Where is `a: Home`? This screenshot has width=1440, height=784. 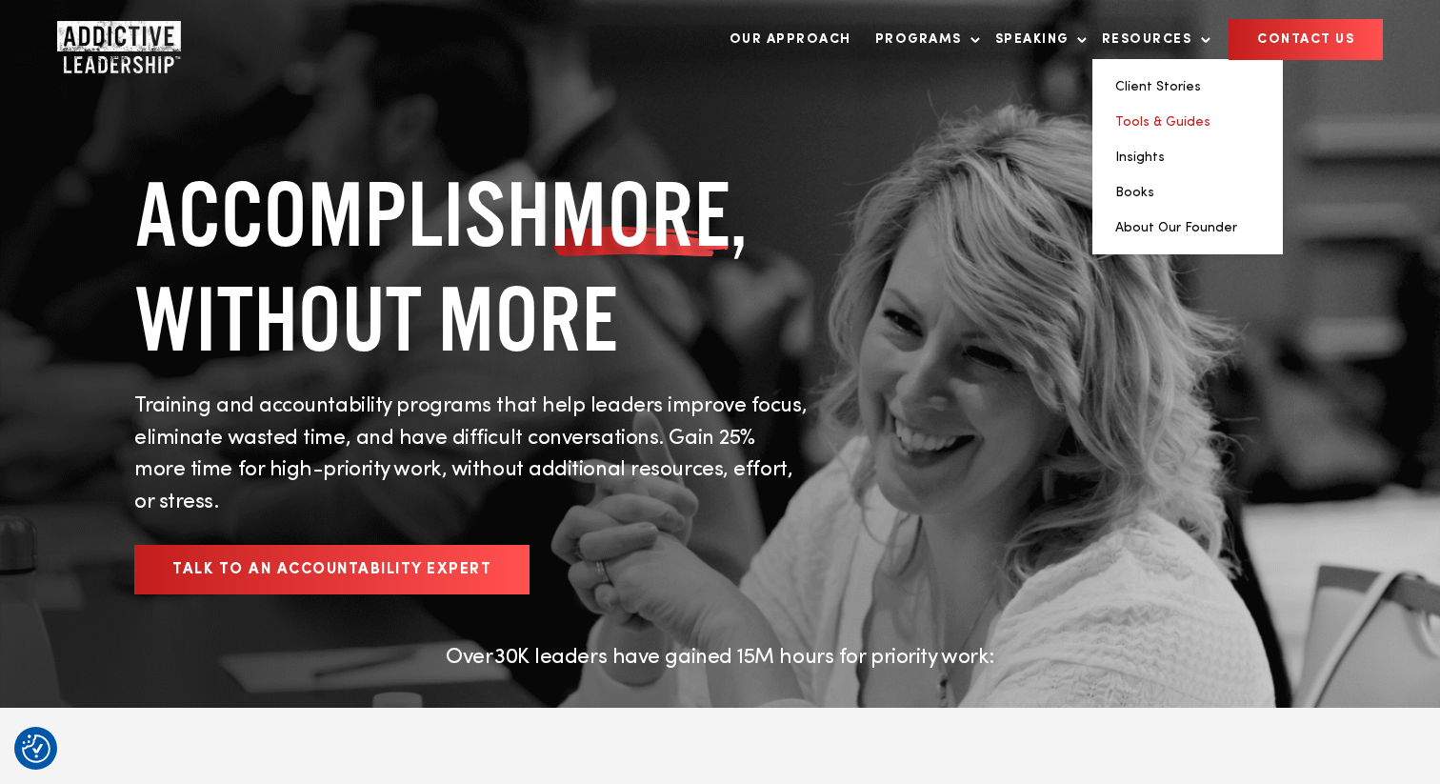
a: Home is located at coordinates (114, 40).